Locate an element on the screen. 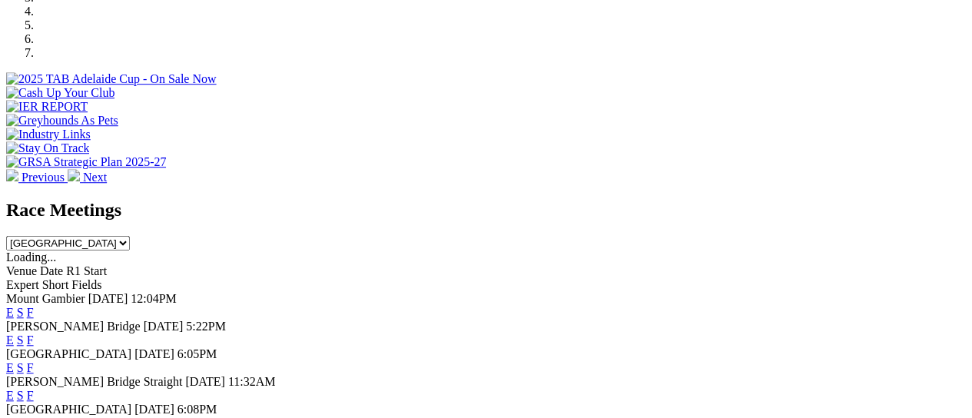  span: Loading... is located at coordinates (31, 257).